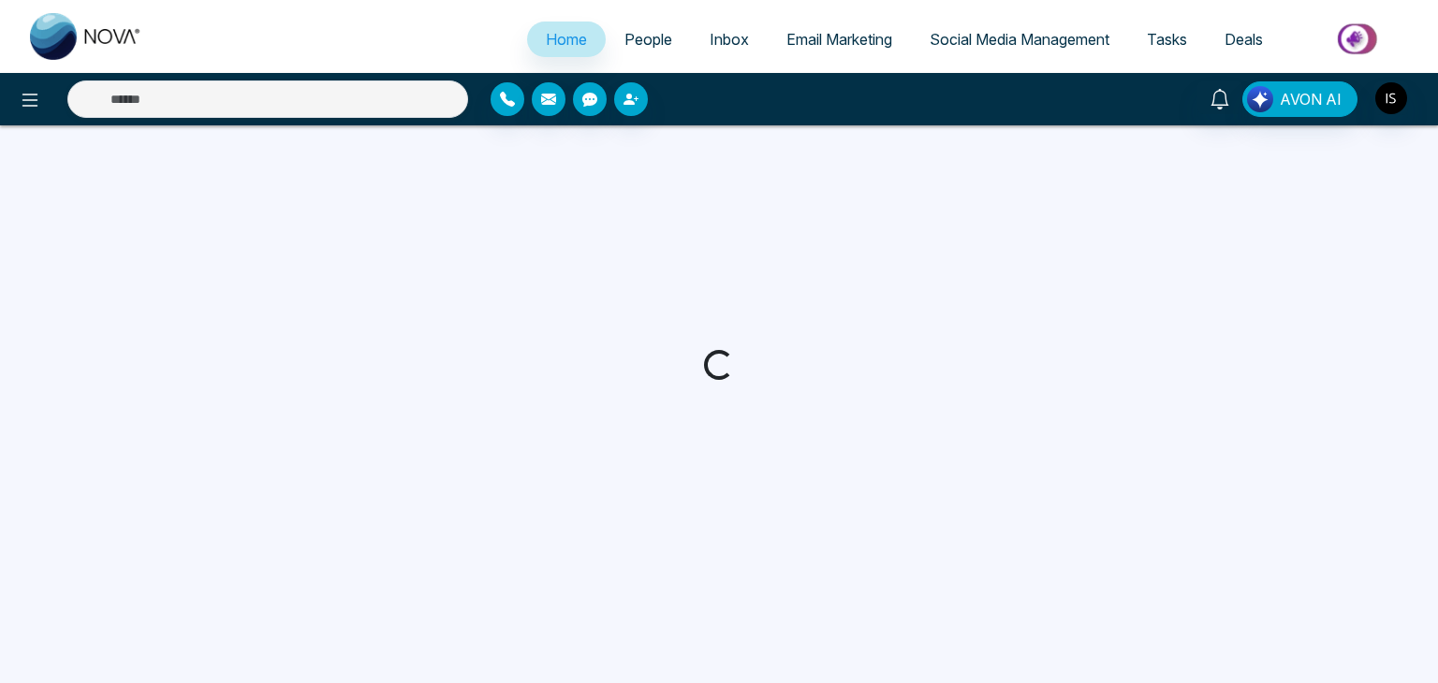 This screenshot has width=1438, height=683. What do you see at coordinates (1243, 39) in the screenshot?
I see `a: Deals` at bounding box center [1243, 39].